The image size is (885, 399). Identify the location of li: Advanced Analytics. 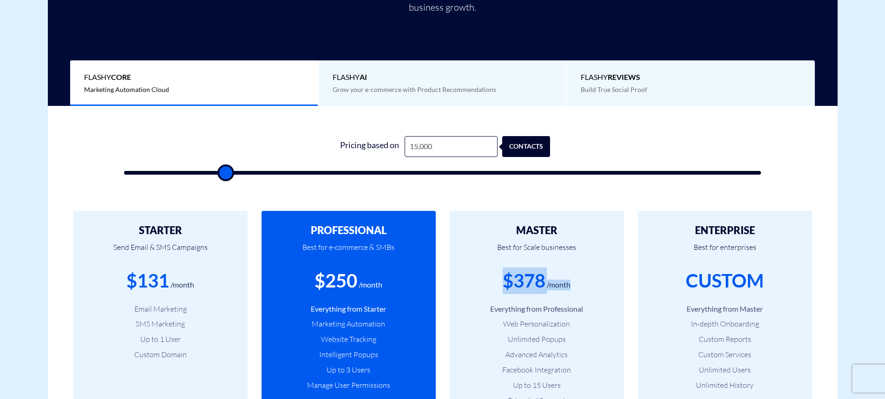
(537, 354).